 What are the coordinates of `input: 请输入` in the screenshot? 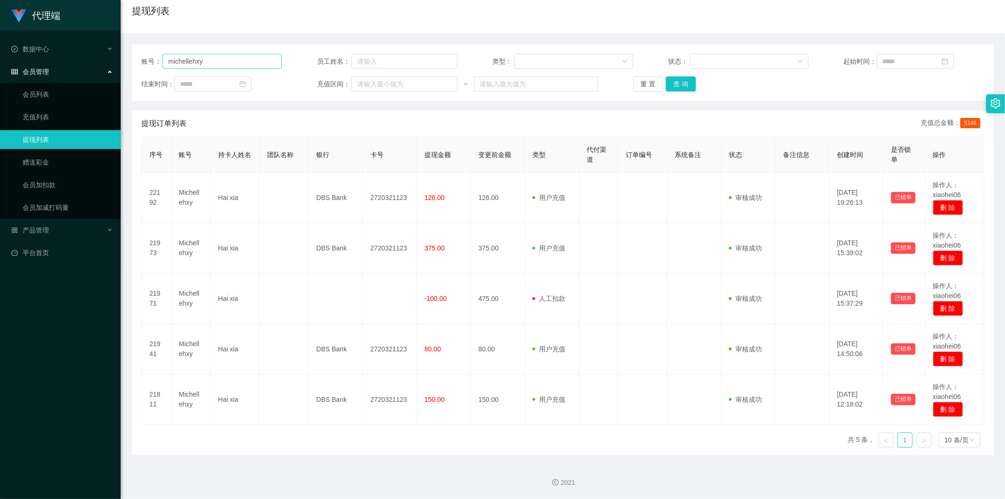 It's located at (222, 61).